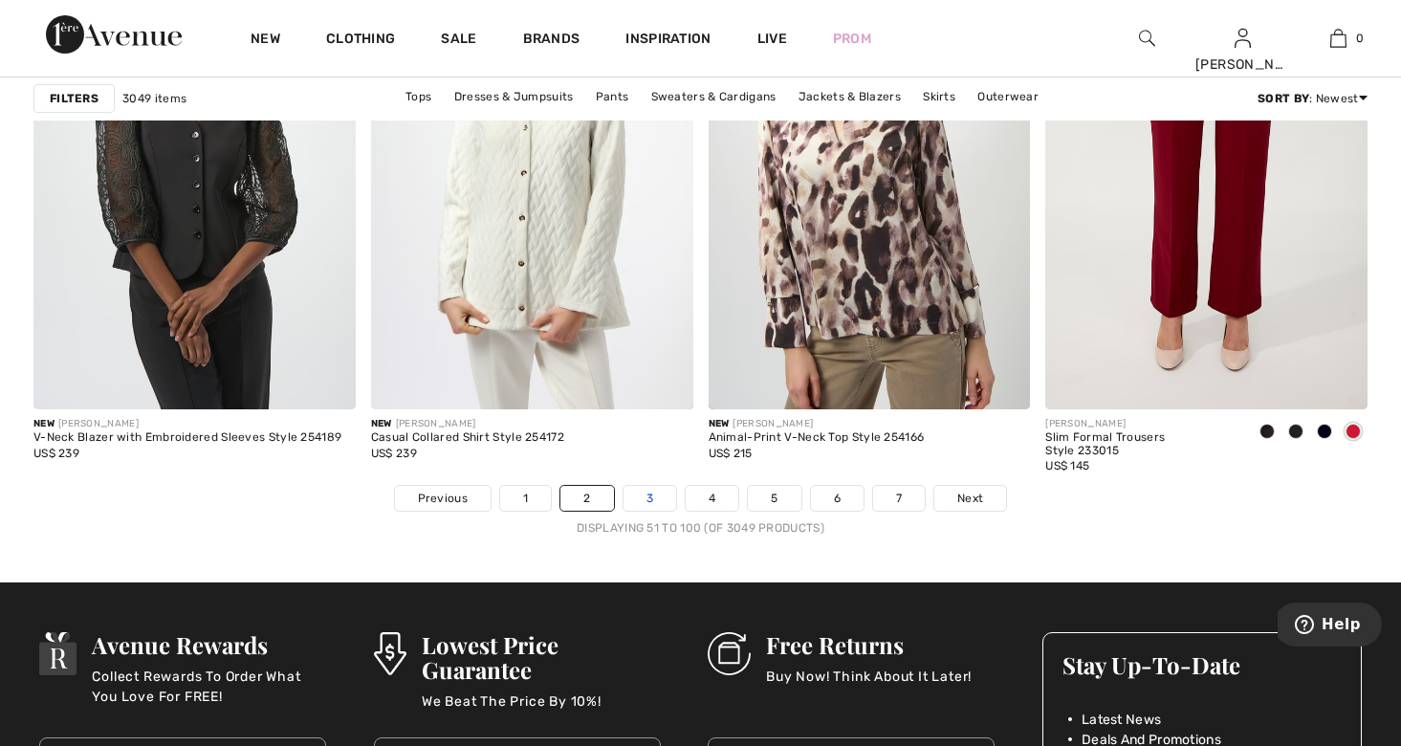 The image size is (1401, 746). Describe the element at coordinates (525, 498) in the screenshot. I see `a: 1` at that location.